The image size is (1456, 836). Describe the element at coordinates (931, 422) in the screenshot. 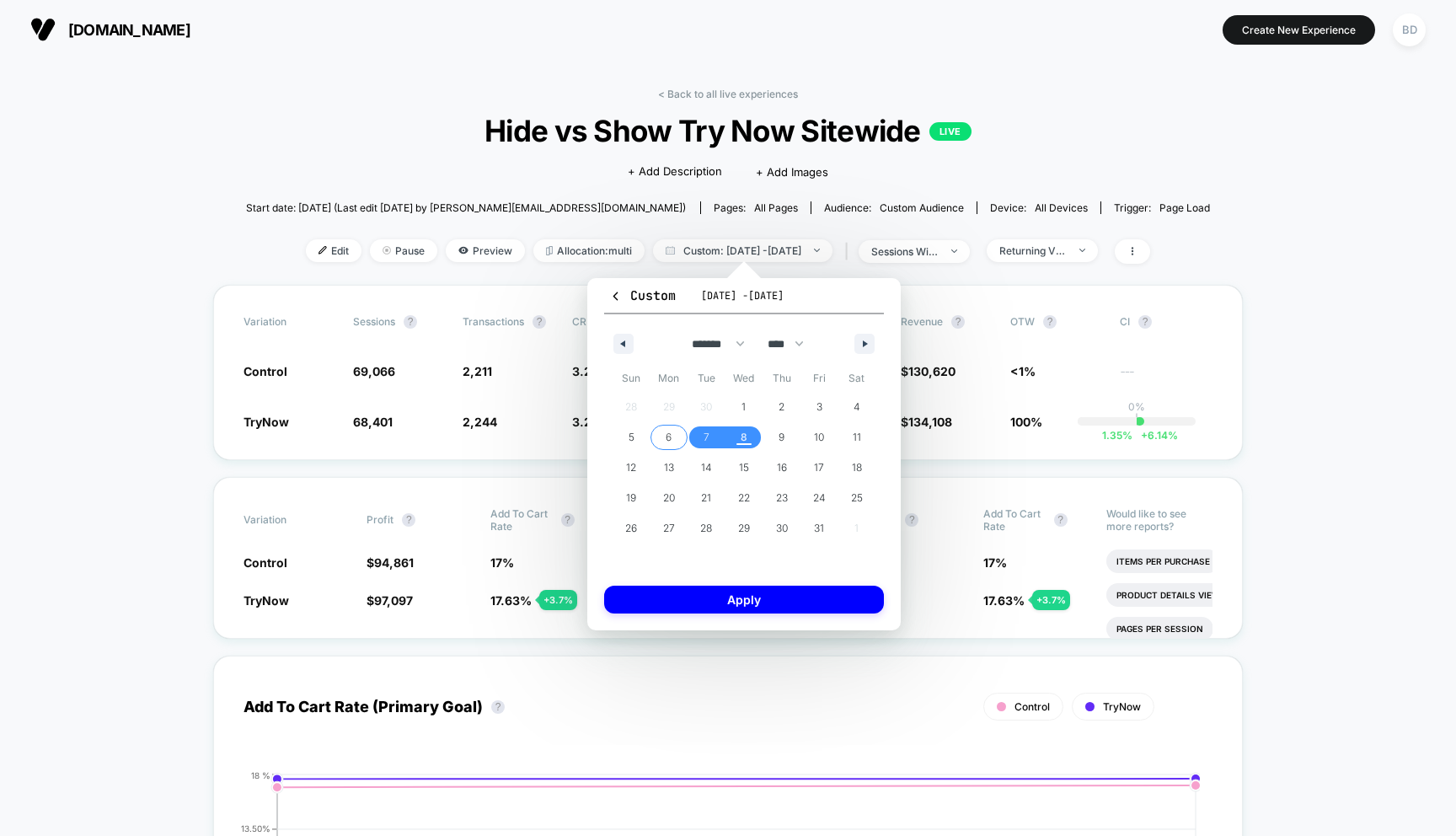

I see `span: 134,108` at that location.